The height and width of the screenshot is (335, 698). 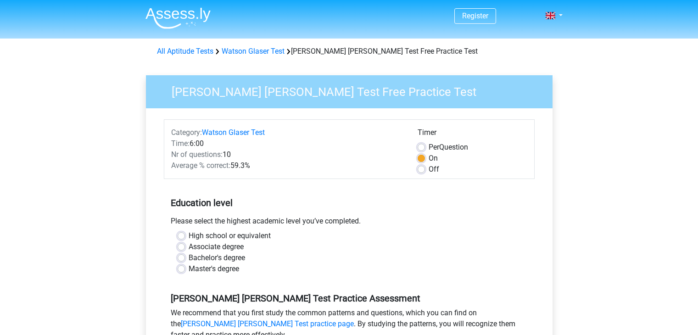 I want to click on div: 59.3%, so click(x=287, y=166).